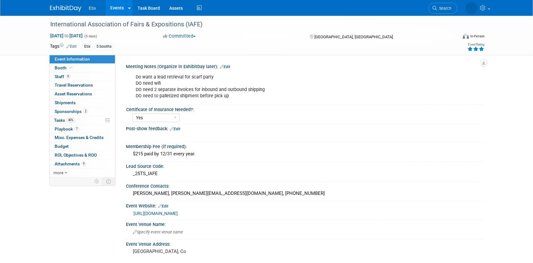 This screenshot has height=263, width=533. What do you see at coordinates (305, 66) in the screenshot?
I see `div: Meeting Notes (Organize in ExhibitDay later):` at bounding box center [305, 66].